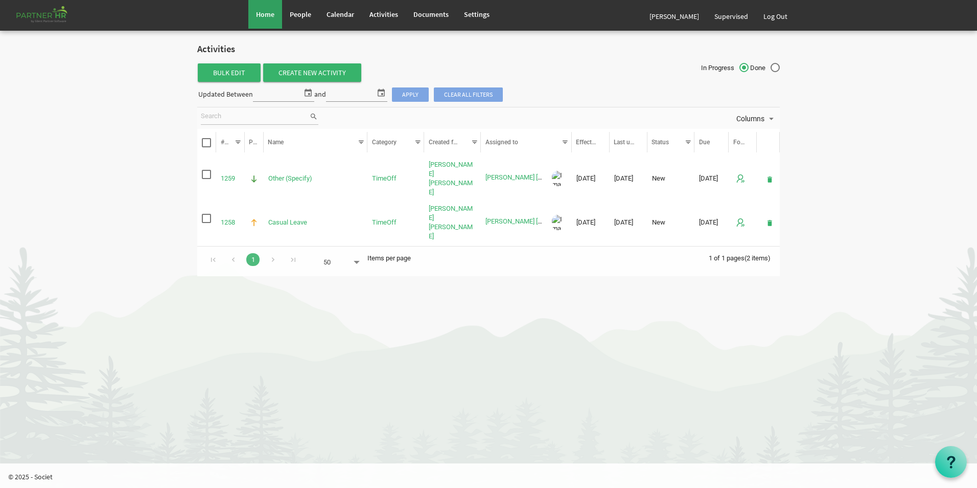 The height and width of the screenshot is (488, 977). Describe the element at coordinates (350, 95) in the screenshot. I see `div: Updated Between and` at that location.